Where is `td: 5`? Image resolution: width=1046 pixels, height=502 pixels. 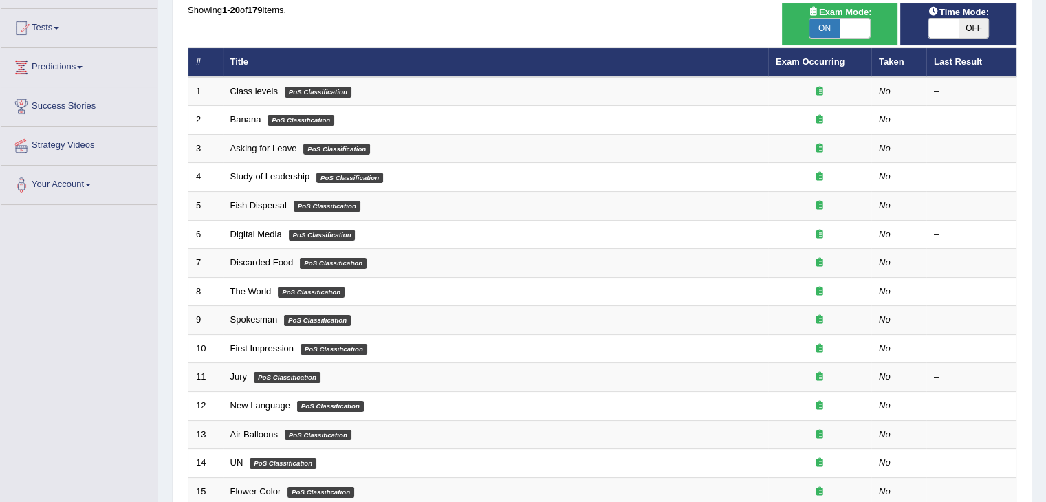 td: 5 is located at coordinates (206, 206).